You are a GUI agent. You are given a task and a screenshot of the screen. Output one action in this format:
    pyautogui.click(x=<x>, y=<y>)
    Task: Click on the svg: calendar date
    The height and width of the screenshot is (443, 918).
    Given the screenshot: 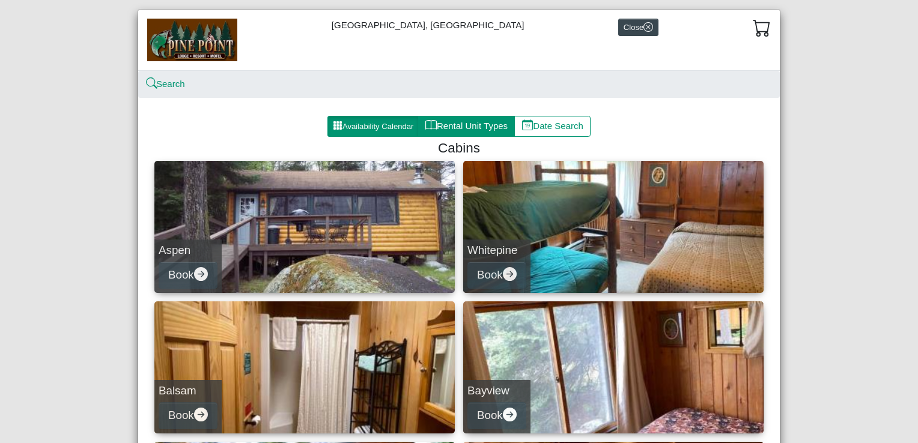 What is the action you would take?
    pyautogui.click(x=527, y=125)
    